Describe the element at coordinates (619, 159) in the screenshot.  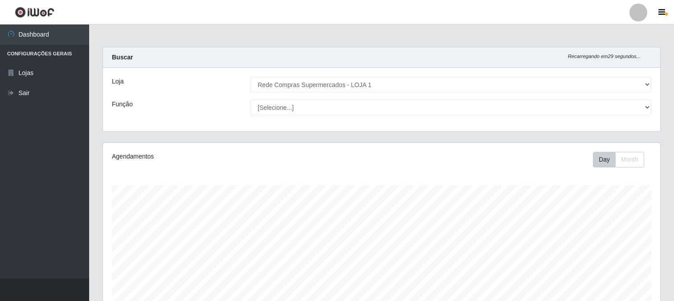
I see `div: First group` at that location.